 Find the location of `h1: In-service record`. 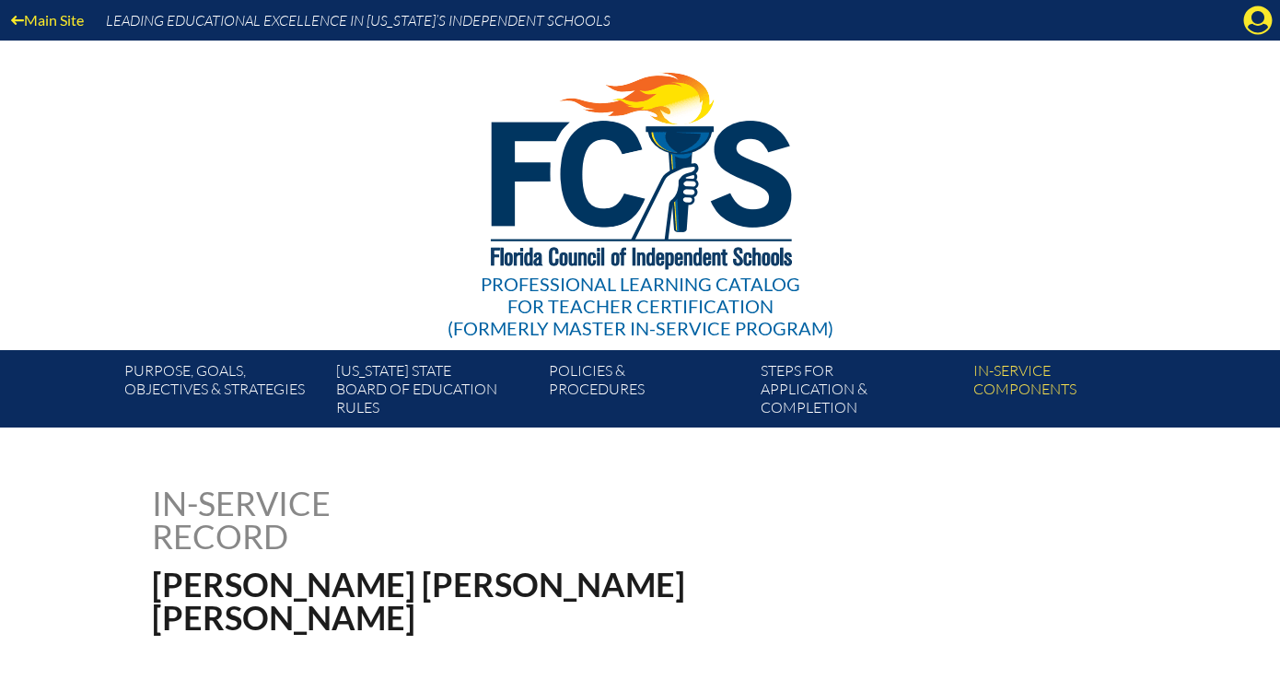

h1: In-service record is located at coordinates (337, 519).